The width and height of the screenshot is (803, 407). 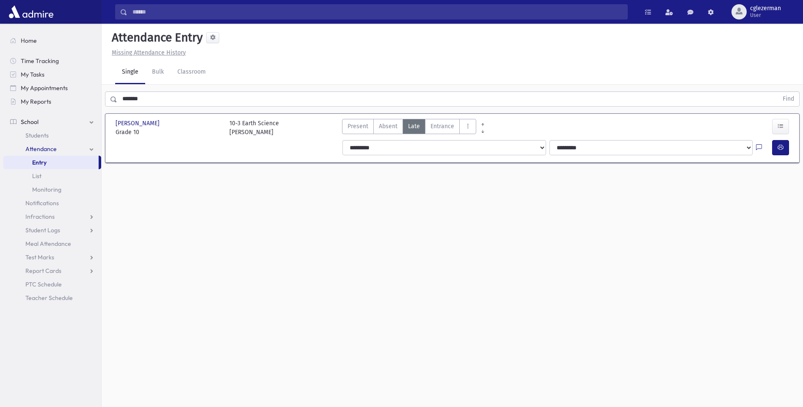 I want to click on span: Absent, so click(x=388, y=126).